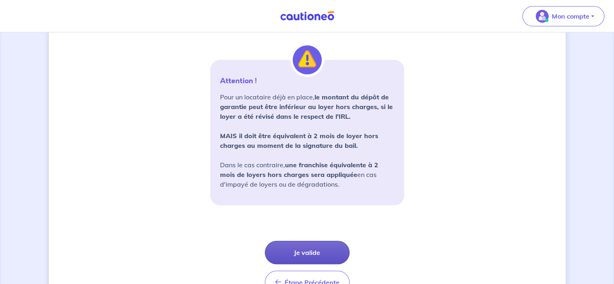  Describe the element at coordinates (306, 106) in the screenshot. I see `strong: le montant du dépôt de garantie peut être inférieur au loyer hors charges, si le loyer a été révi...` at that location.